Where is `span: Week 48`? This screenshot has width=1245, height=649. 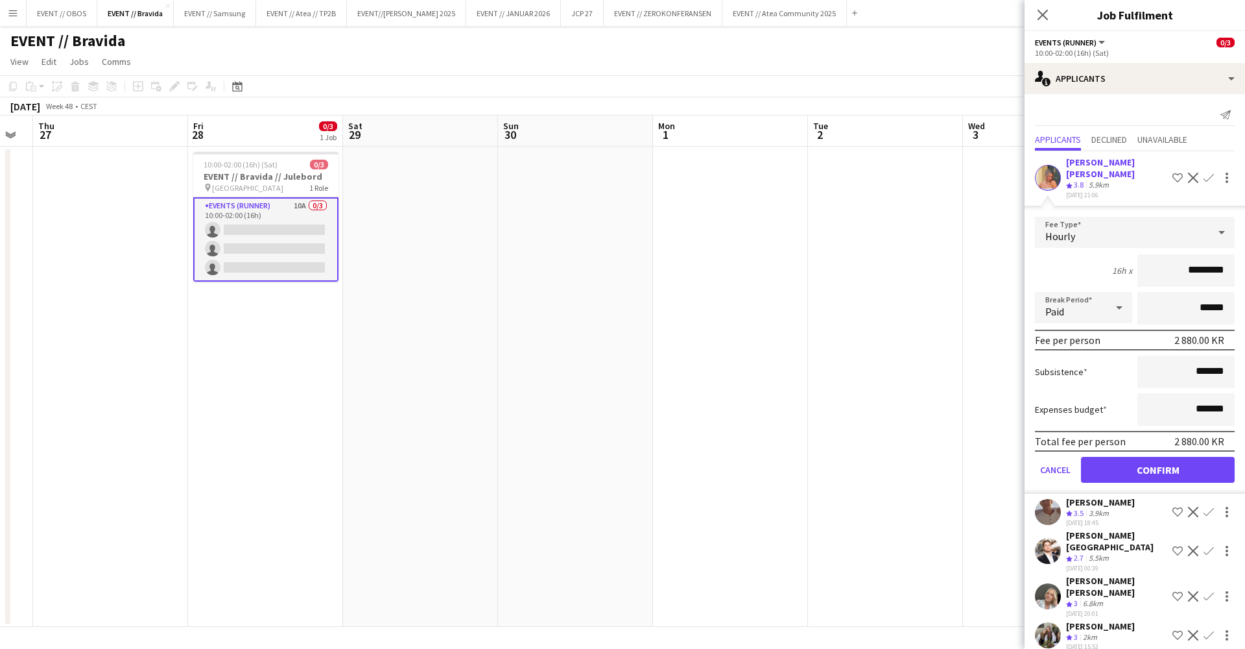 span: Week 48 is located at coordinates (59, 106).